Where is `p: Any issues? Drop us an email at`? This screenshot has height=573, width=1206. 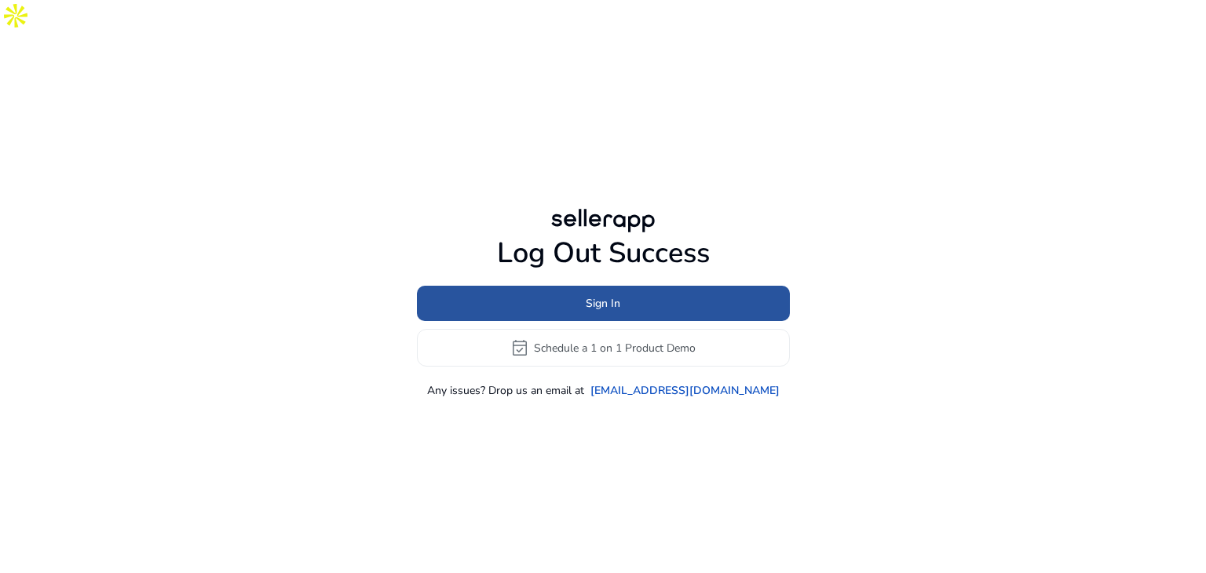 p: Any issues? Drop us an email at is located at coordinates (505, 390).